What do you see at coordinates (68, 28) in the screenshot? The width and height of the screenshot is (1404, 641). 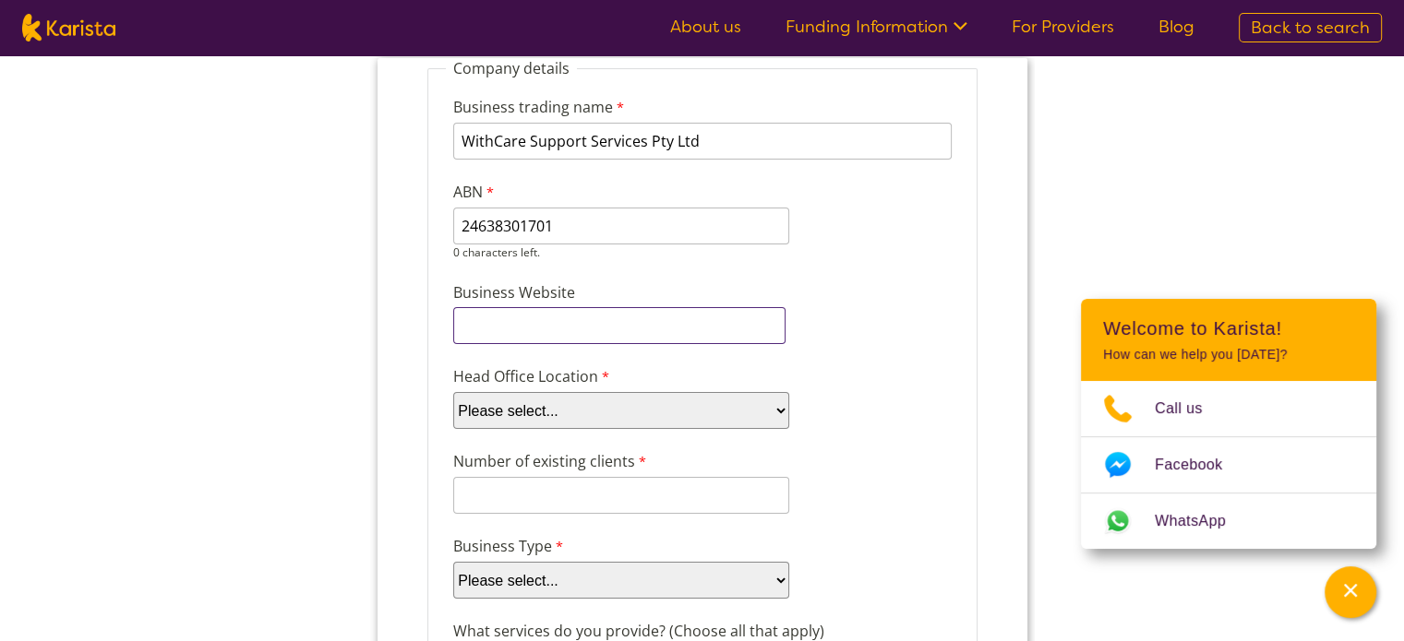 I see `img: Karista logo` at bounding box center [68, 28].